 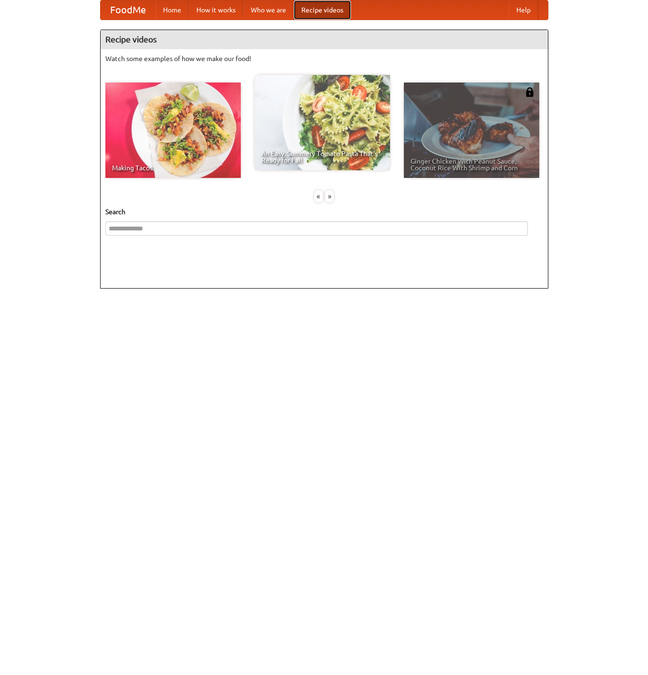 What do you see at coordinates (269, 10) in the screenshot?
I see `a: Who we are` at bounding box center [269, 10].